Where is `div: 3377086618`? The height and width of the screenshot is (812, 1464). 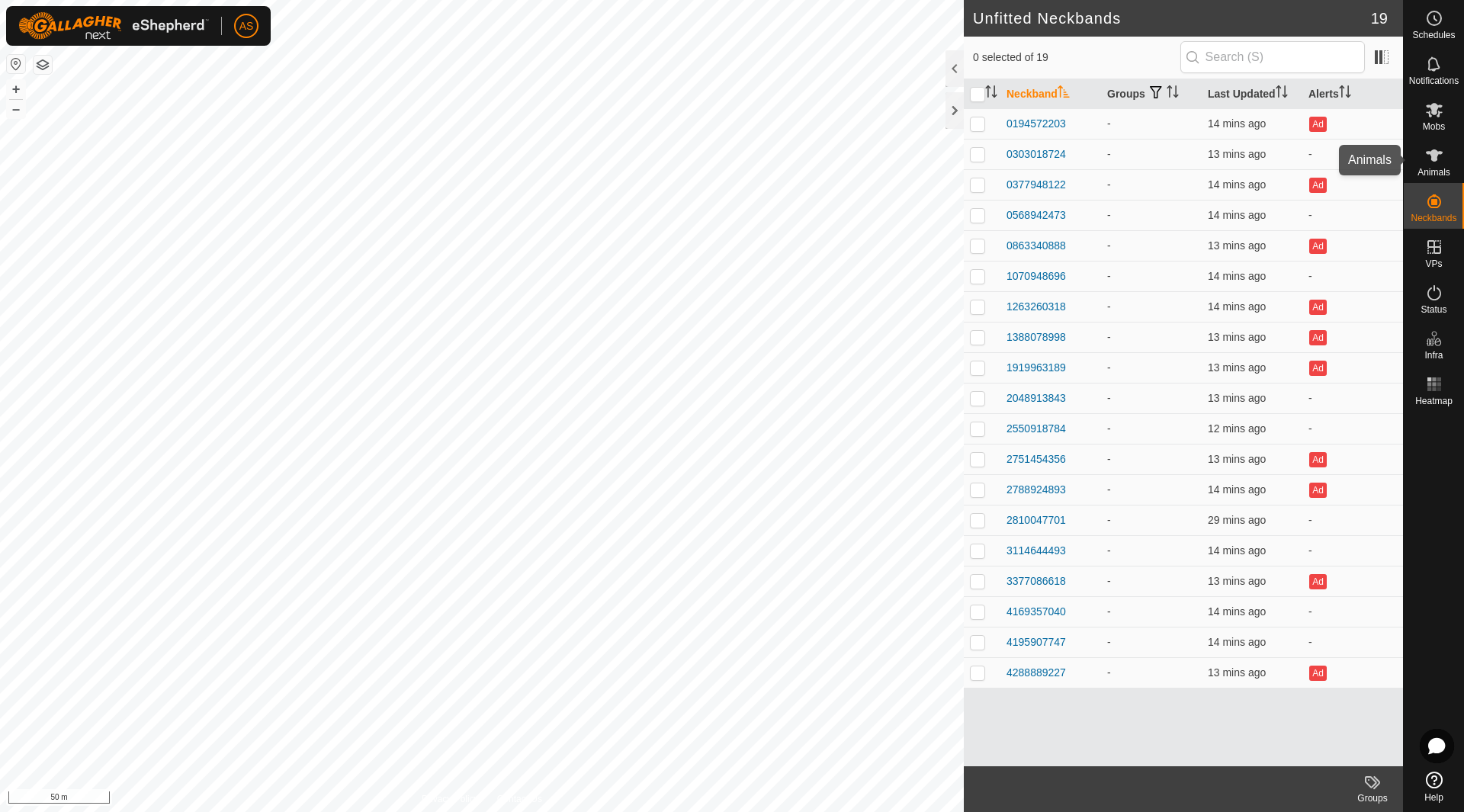
div: 3377086618 is located at coordinates (1036, 581).